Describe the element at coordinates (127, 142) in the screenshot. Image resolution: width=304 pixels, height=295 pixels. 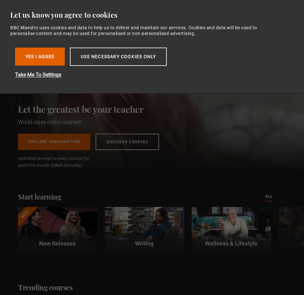
I see `a: Discover Courses` at that location.